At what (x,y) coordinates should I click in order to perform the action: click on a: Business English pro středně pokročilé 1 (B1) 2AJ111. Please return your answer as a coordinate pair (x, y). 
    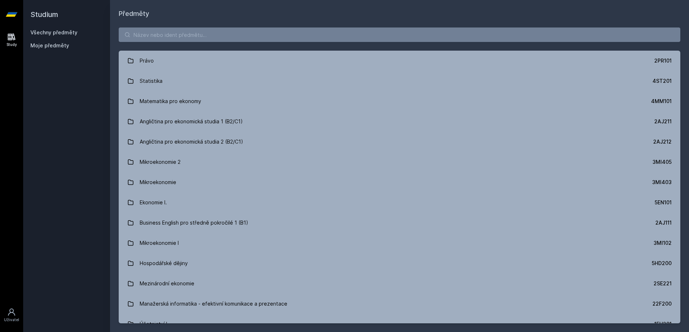
    Looking at the image, I should click on (399, 223).